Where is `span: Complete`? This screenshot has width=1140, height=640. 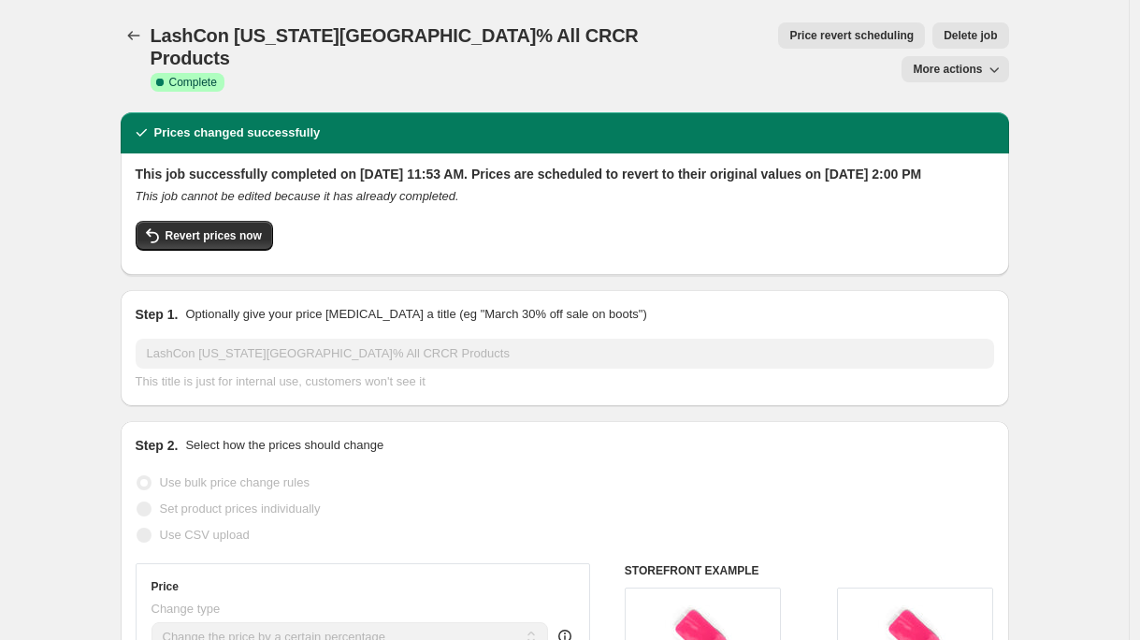 span: Complete is located at coordinates (193, 82).